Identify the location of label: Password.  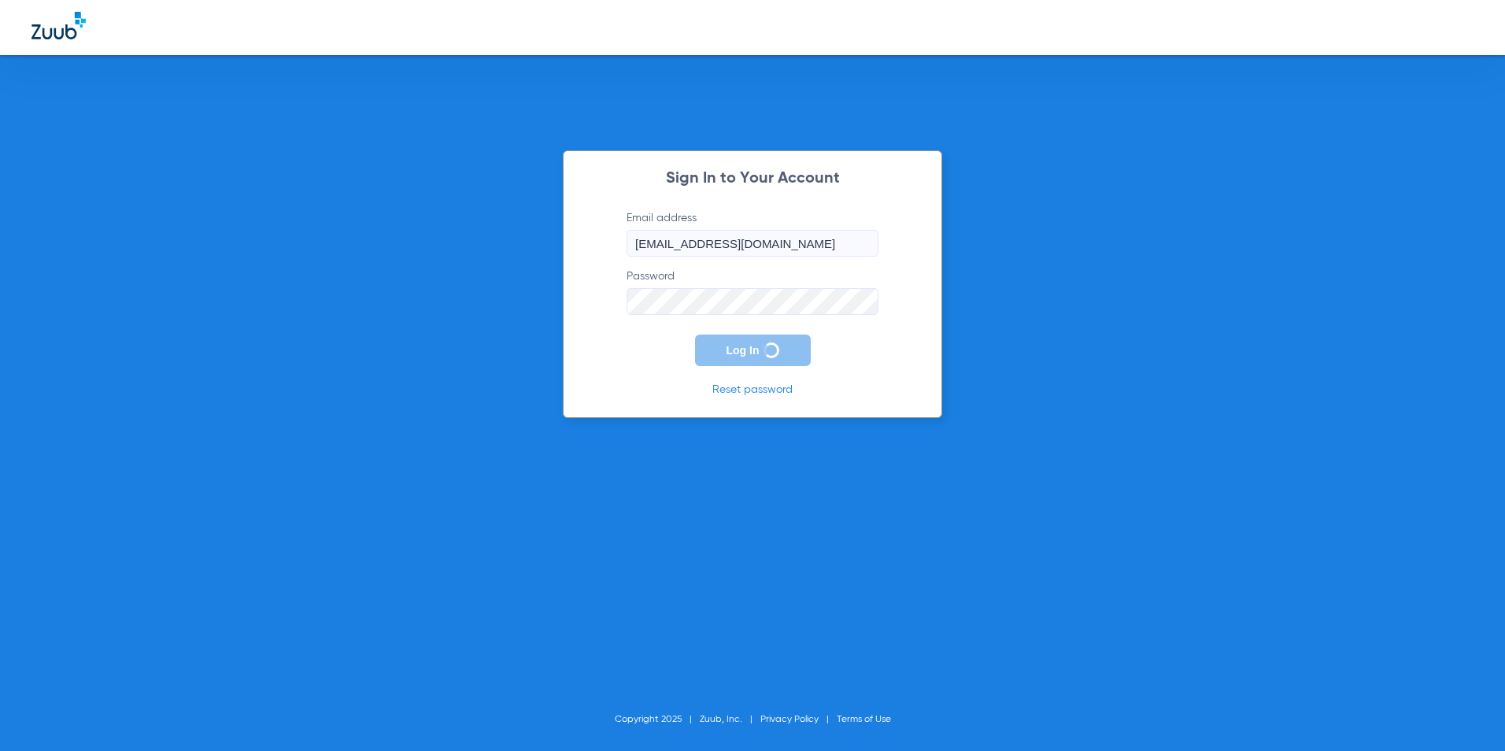
(752, 291).